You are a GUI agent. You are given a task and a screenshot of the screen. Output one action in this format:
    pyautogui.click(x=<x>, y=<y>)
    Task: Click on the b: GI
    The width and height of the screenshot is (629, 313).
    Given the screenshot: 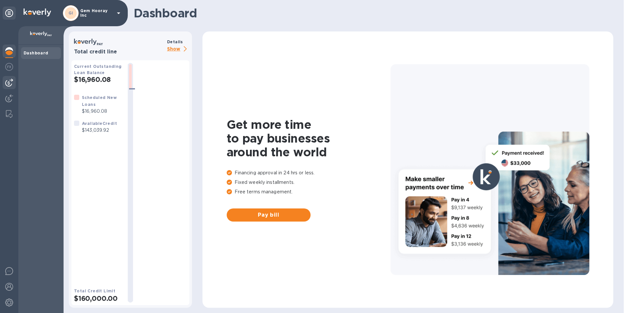 What is the action you would take?
    pyautogui.click(x=71, y=13)
    